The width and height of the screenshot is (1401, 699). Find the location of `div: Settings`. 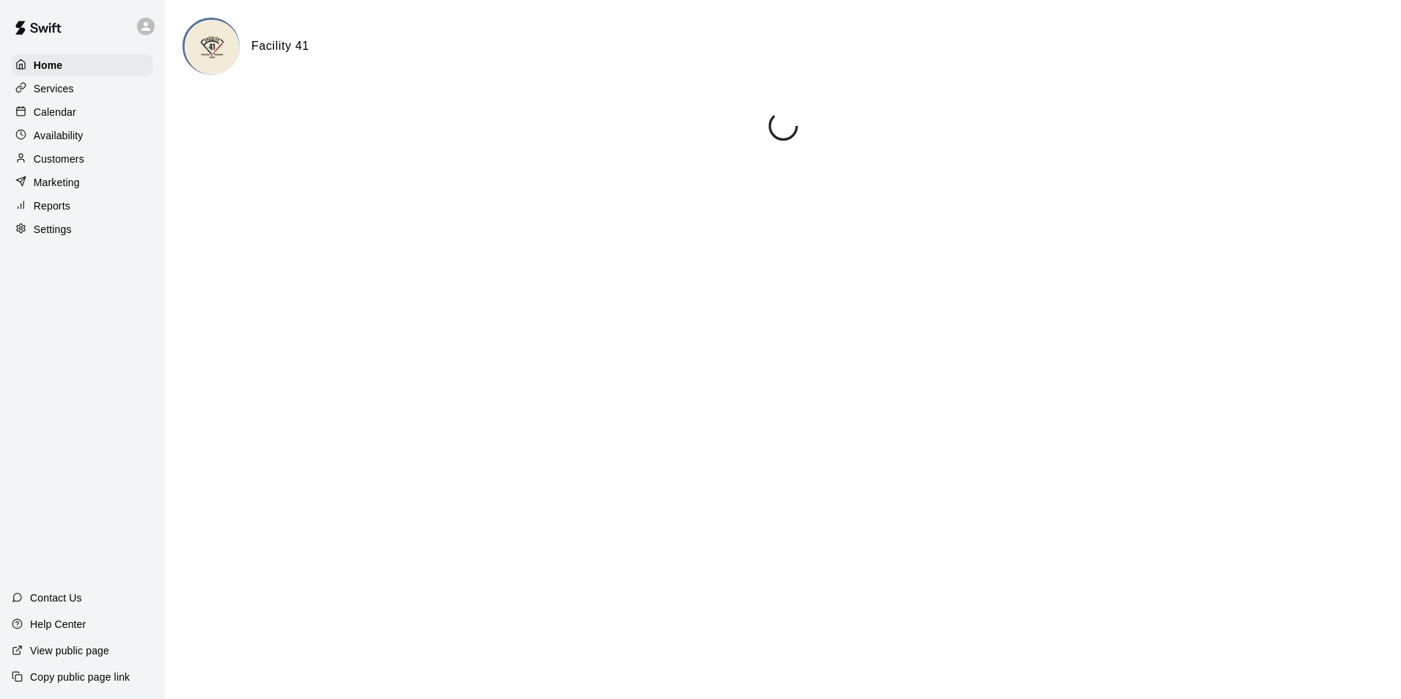

div: Settings is located at coordinates (82, 229).